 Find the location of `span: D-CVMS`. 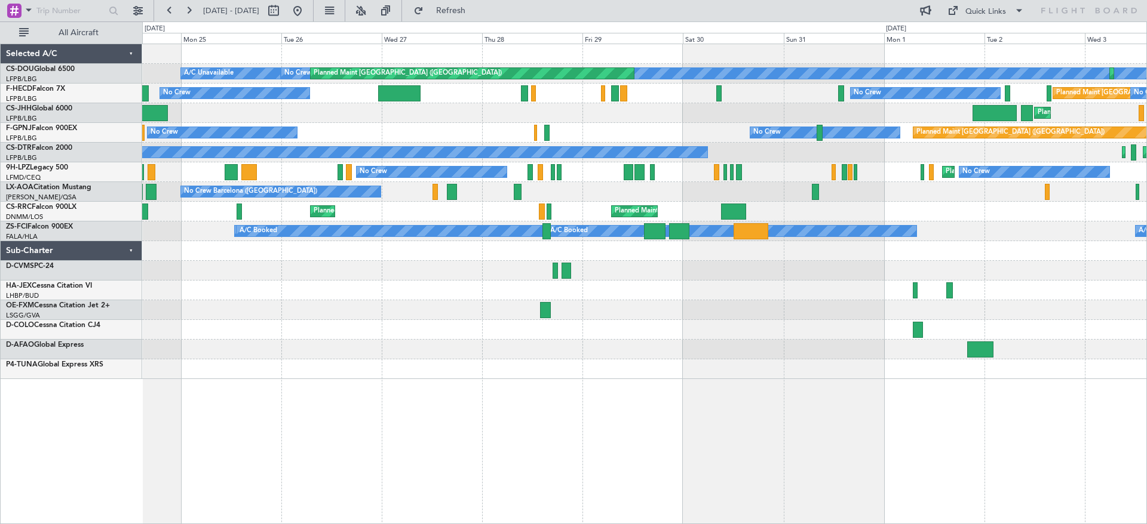

span: D-CVMS is located at coordinates (20, 266).